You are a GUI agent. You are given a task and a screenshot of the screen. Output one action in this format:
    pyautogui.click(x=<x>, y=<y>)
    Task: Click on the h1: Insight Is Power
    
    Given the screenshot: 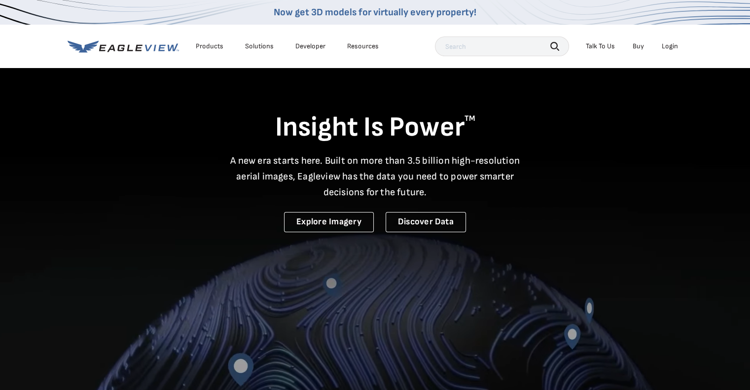 What is the action you would take?
    pyautogui.click(x=375, y=128)
    